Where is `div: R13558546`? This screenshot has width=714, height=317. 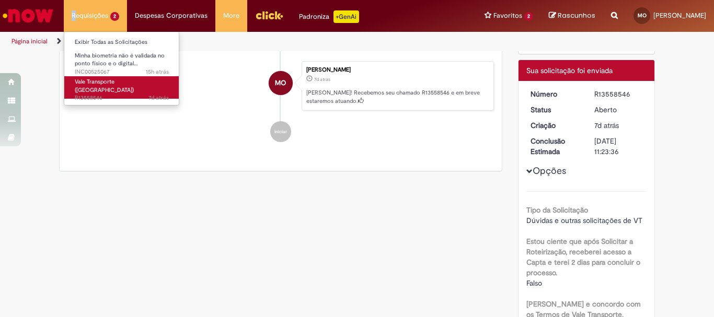
div: R13558546 is located at coordinates (619, 94).